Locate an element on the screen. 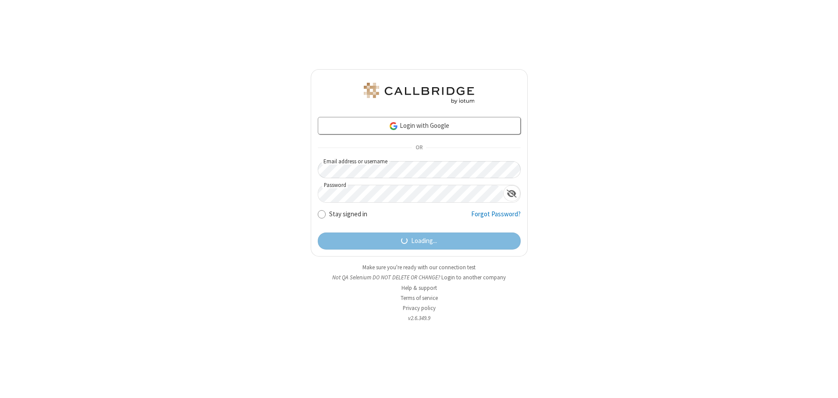 Image resolution: width=838 pixels, height=398 pixels. a: Forgot Password? is located at coordinates (496, 218).